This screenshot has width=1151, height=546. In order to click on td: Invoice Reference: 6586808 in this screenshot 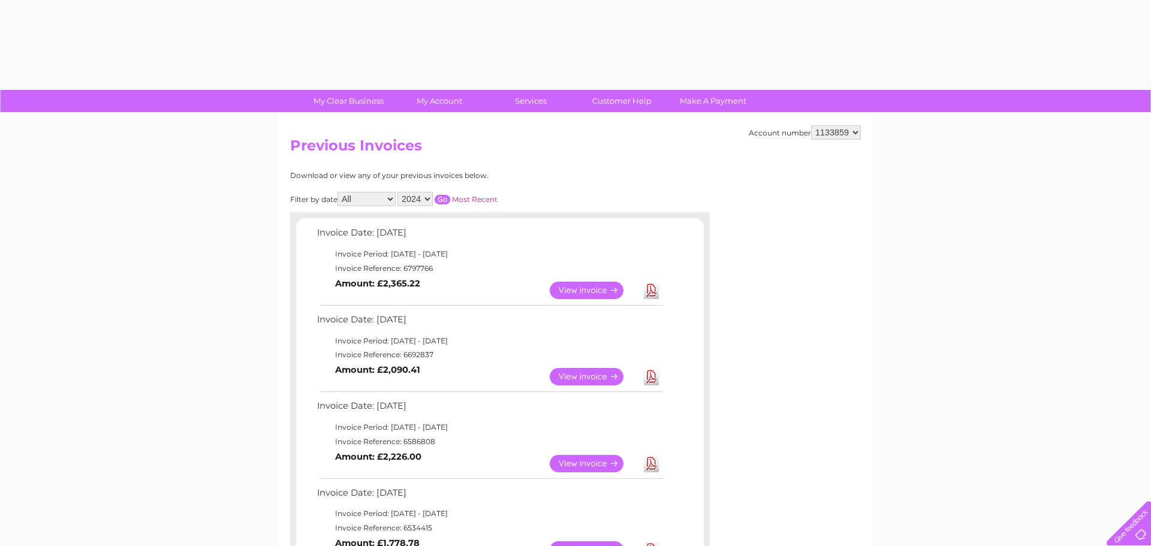, I will do `click(489, 442)`.